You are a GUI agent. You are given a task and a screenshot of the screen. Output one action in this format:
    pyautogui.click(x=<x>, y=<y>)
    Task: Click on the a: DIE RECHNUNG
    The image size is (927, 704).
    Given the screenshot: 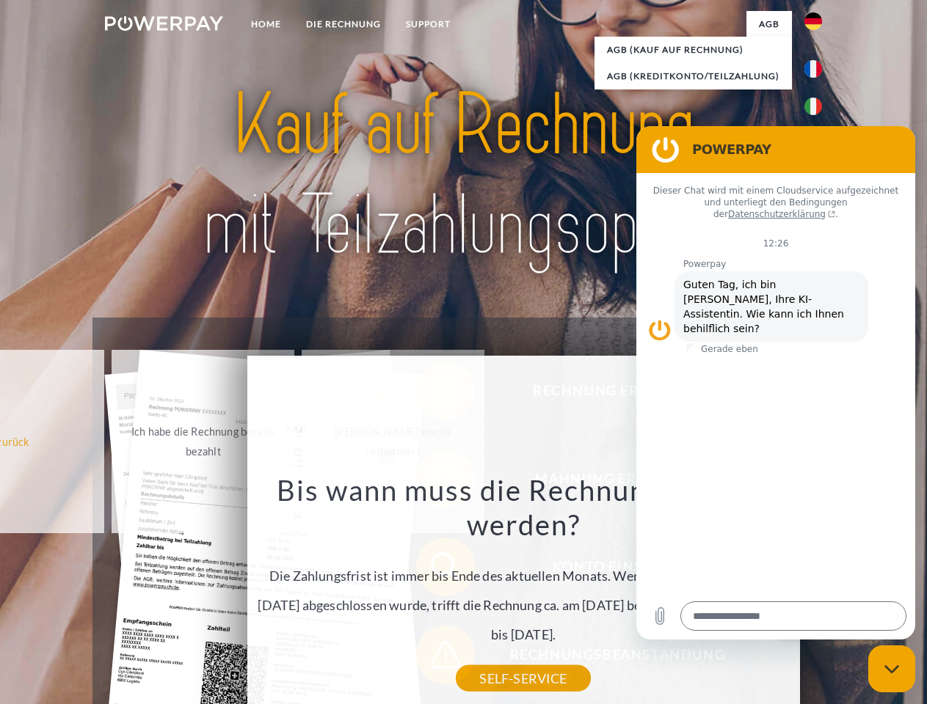 What is the action you would take?
    pyautogui.click(x=343, y=24)
    